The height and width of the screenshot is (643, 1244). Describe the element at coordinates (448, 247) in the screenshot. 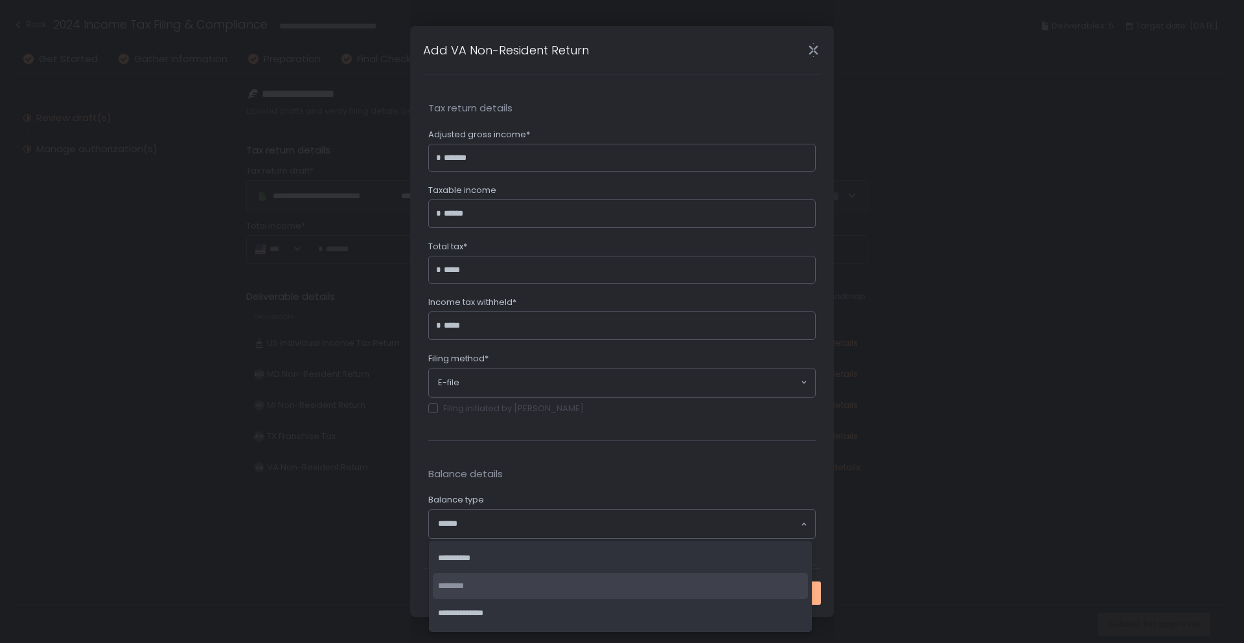

I see `span: Total tax*` at that location.